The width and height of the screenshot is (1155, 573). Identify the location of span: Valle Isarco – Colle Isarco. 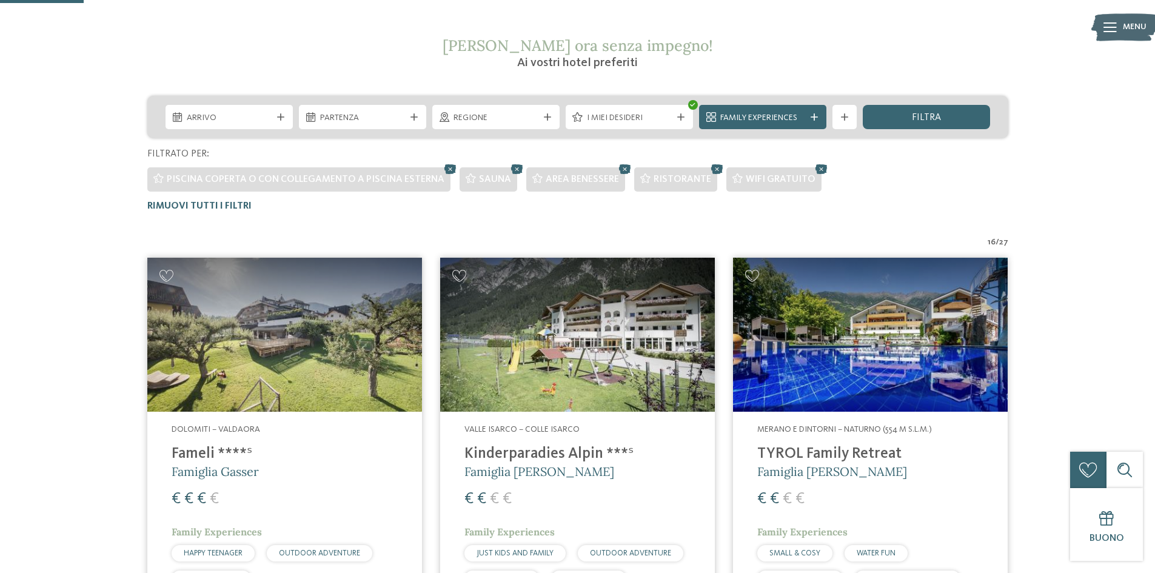
(522, 429).